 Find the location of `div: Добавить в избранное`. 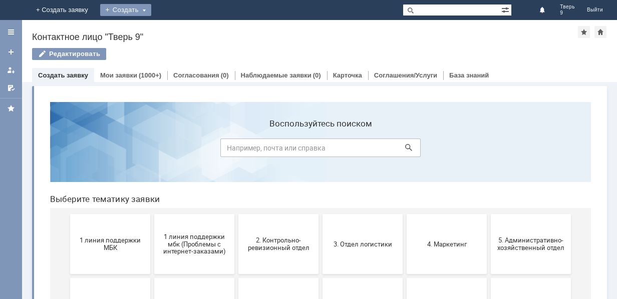

div: Добавить в избранное is located at coordinates (584, 32).